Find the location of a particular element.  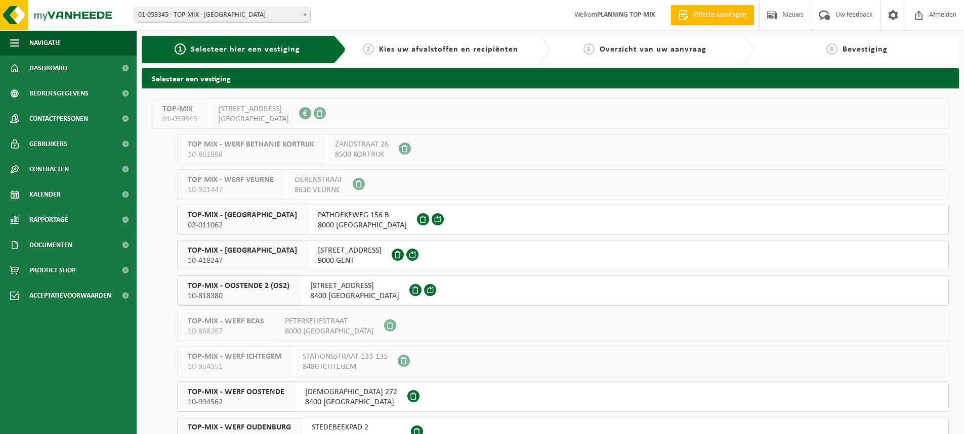

span: 8630 VEURNE is located at coordinates (318, 190).